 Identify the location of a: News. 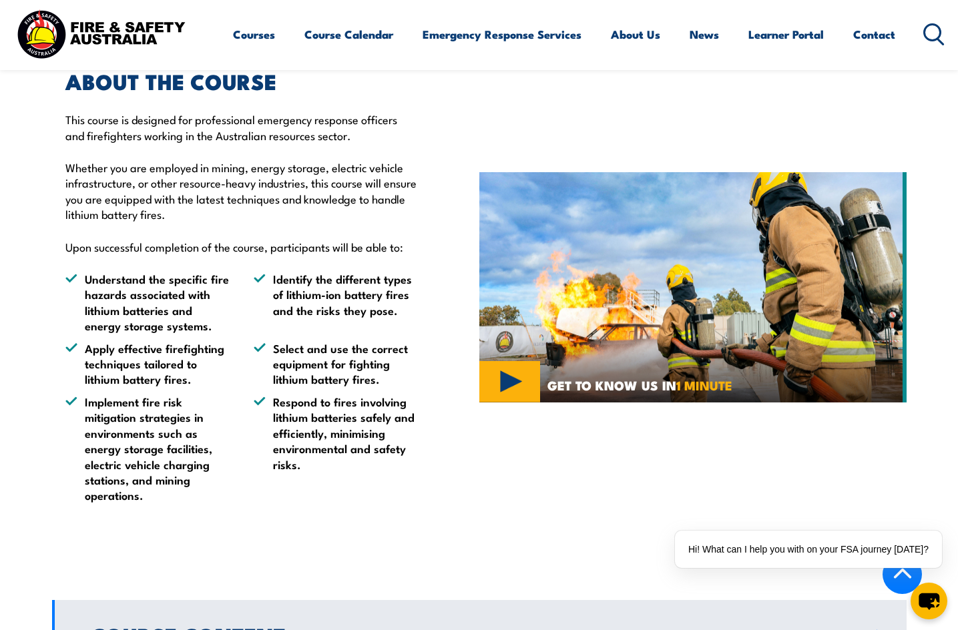
(704, 34).